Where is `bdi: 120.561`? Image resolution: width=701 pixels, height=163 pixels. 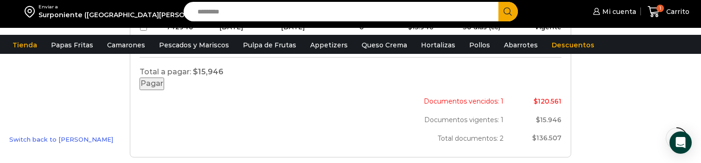 bdi: 120.561 is located at coordinates (548, 101).